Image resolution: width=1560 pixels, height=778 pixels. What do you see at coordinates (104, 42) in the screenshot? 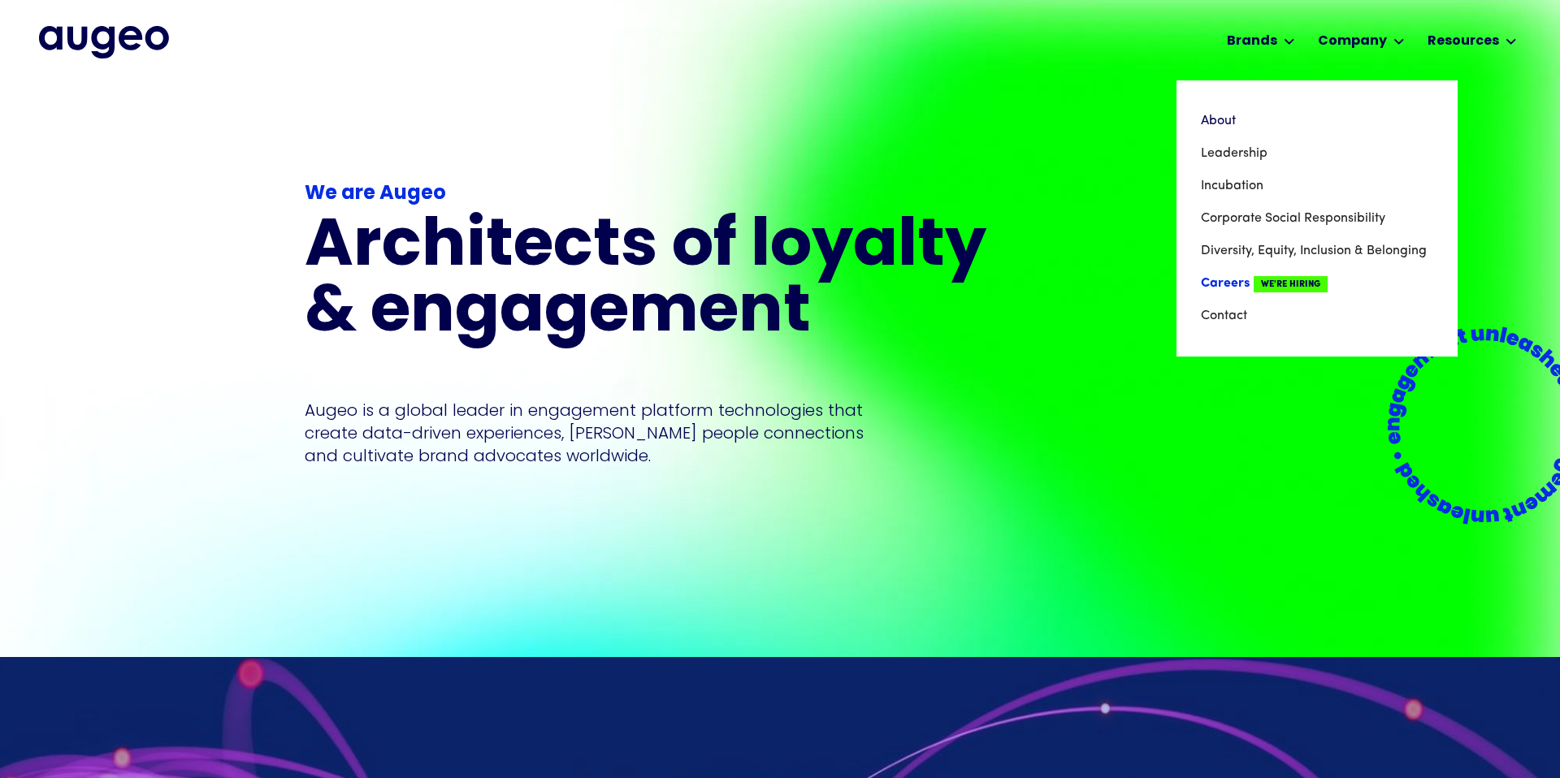
I see `img: Augeo's full logo in midnight blue.` at bounding box center [104, 42].